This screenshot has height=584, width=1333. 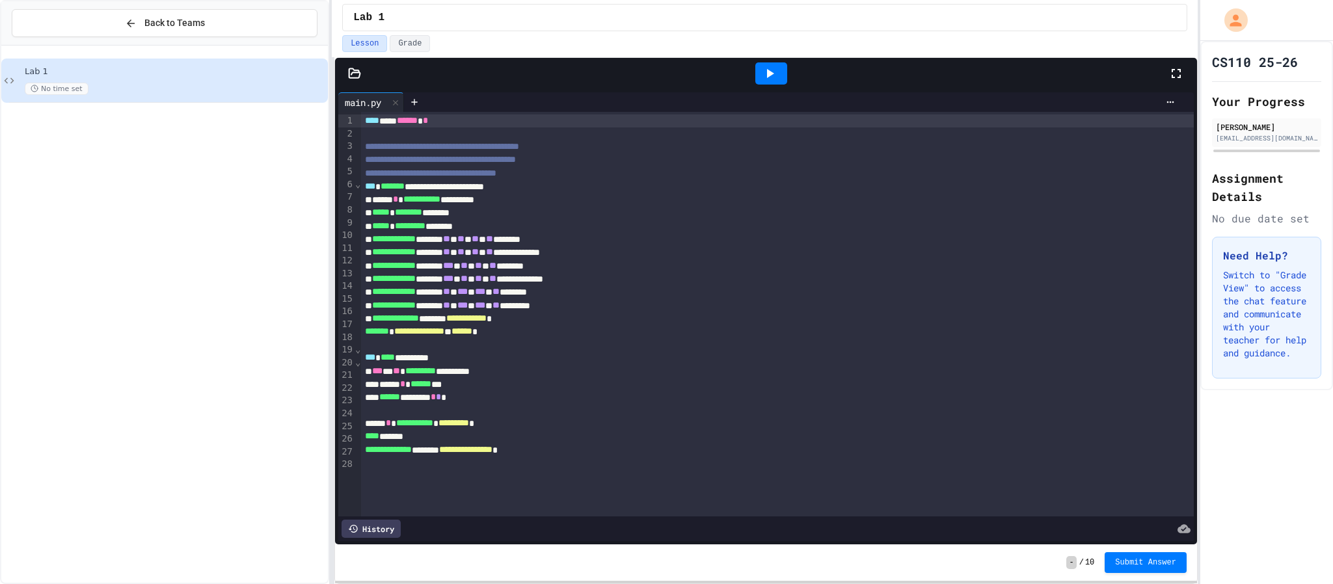 What do you see at coordinates (346, 261) in the screenshot?
I see `div: 12` at bounding box center [346, 261].